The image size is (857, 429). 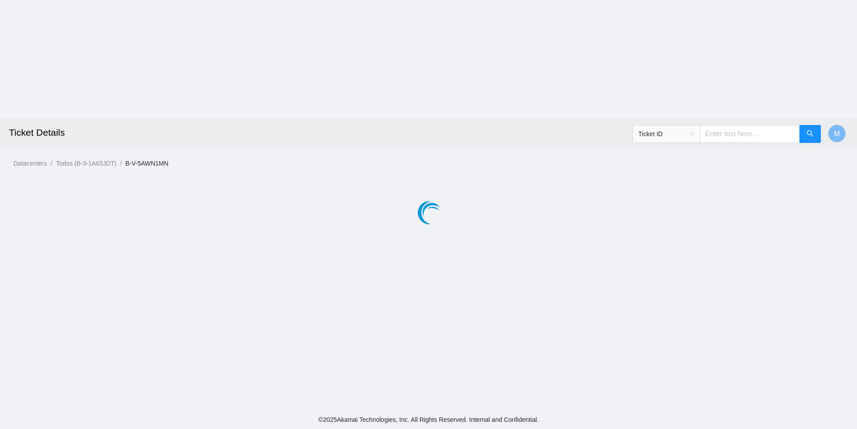 I want to click on a: B-V-5AWN1MN, so click(x=147, y=163).